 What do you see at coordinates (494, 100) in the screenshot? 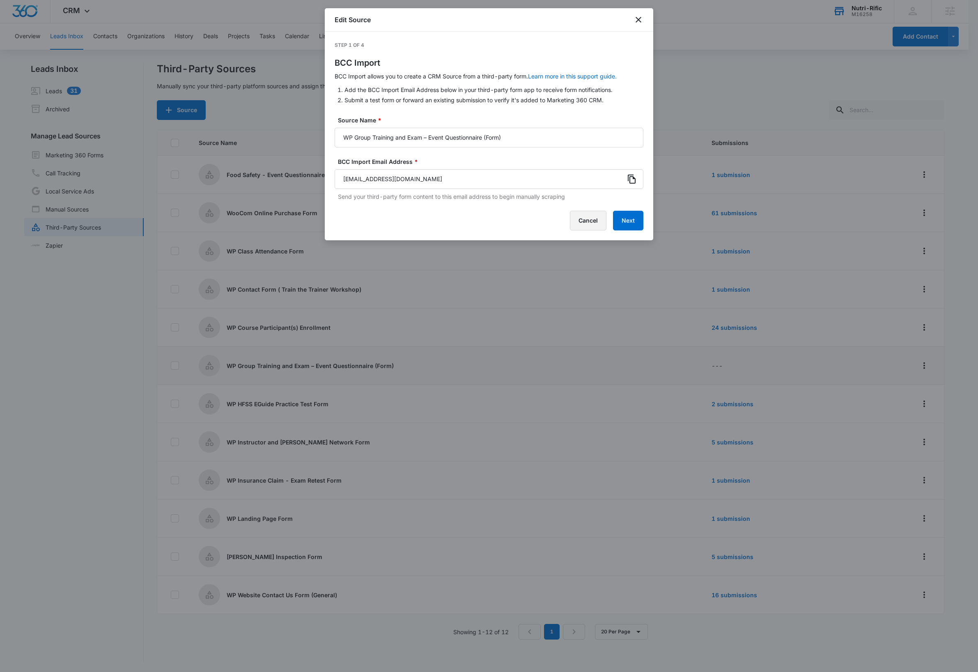
I see `li: Submit a test form or forward an existing submission to verify it's added to Marketing 360 CRM.` at bounding box center [494, 100].